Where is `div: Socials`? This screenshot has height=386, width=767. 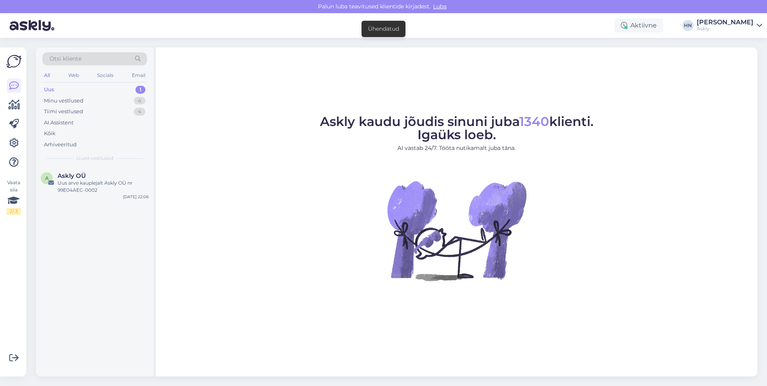
div: Socials is located at coordinates (105, 75).